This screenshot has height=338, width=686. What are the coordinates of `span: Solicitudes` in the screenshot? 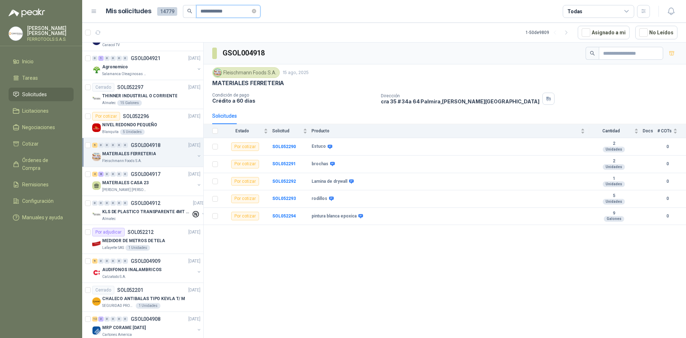 It's located at (34, 94).